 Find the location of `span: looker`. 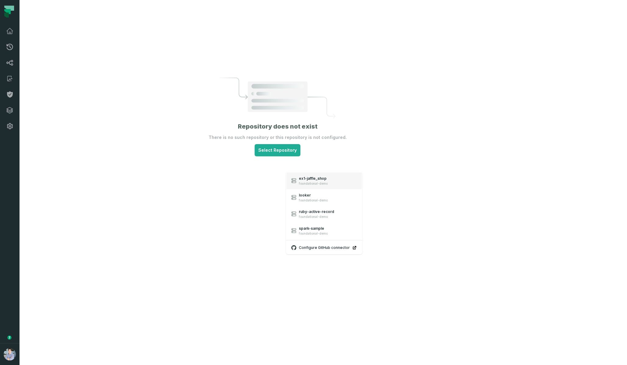

span: looker is located at coordinates (313, 195).